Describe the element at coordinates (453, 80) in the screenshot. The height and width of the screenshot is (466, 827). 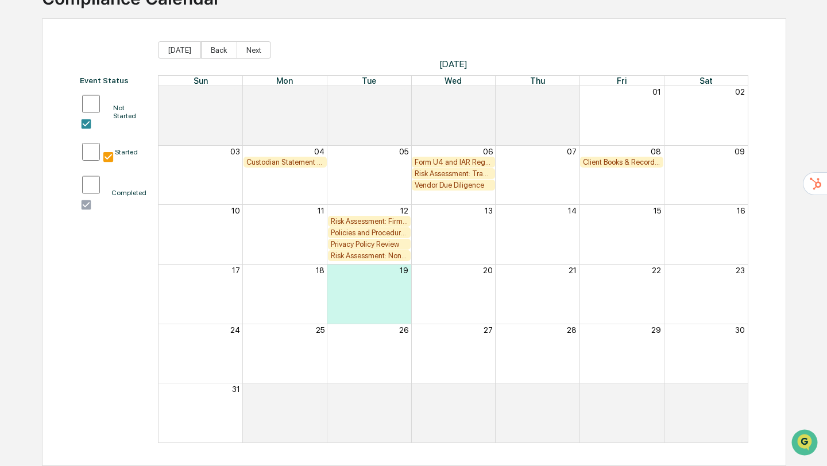
I see `span: Wed` at that location.